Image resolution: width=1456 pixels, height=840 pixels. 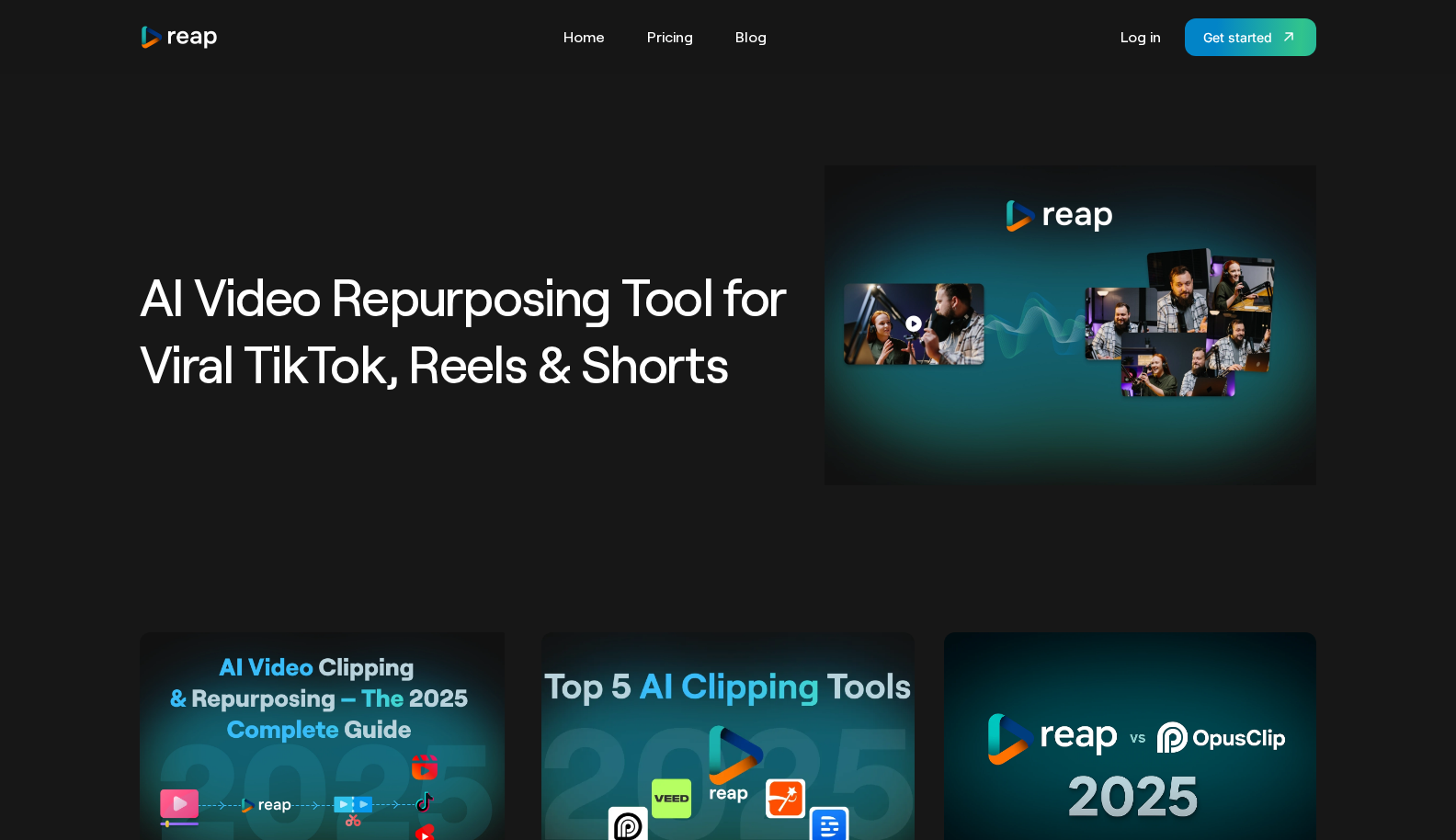 What do you see at coordinates (1238, 37) in the screenshot?
I see `div: Get started` at bounding box center [1238, 37].